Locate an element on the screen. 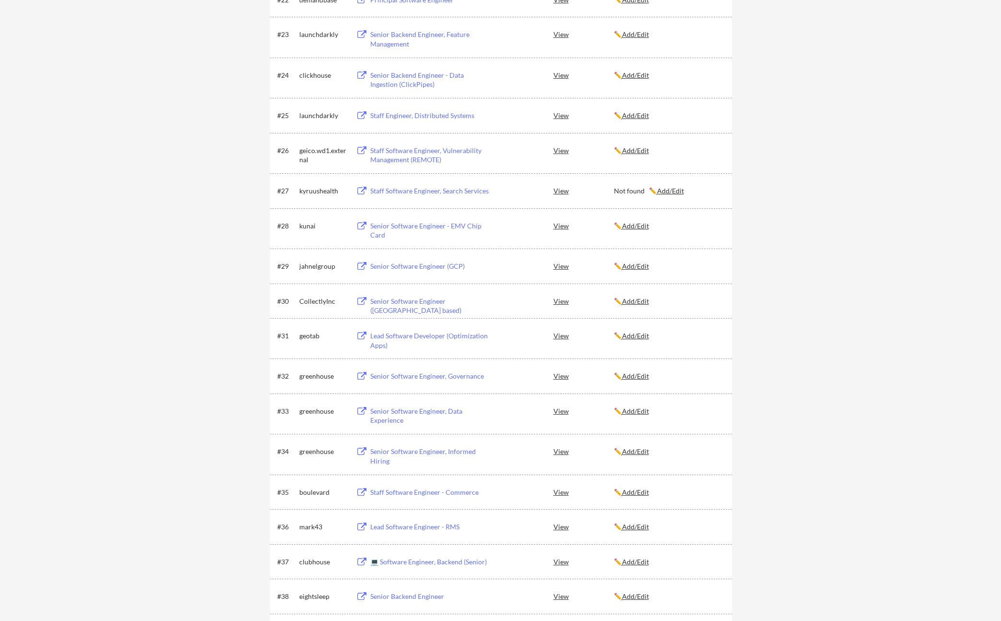 The width and height of the screenshot is (1001, 621). div: 💻 Software Engineer, Backend (Senior) is located at coordinates (430, 562).